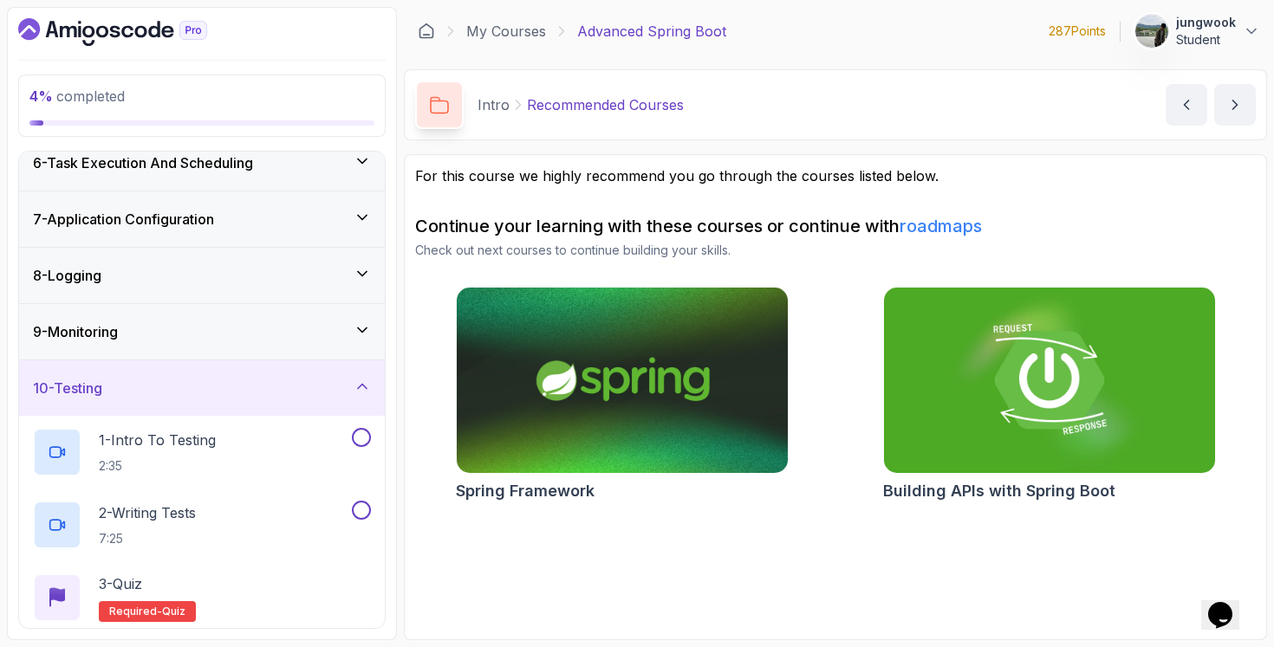 The image size is (1274, 647). What do you see at coordinates (202, 163) in the screenshot?
I see `button: 6-Task Execution And Scheduling` at bounding box center [202, 163].